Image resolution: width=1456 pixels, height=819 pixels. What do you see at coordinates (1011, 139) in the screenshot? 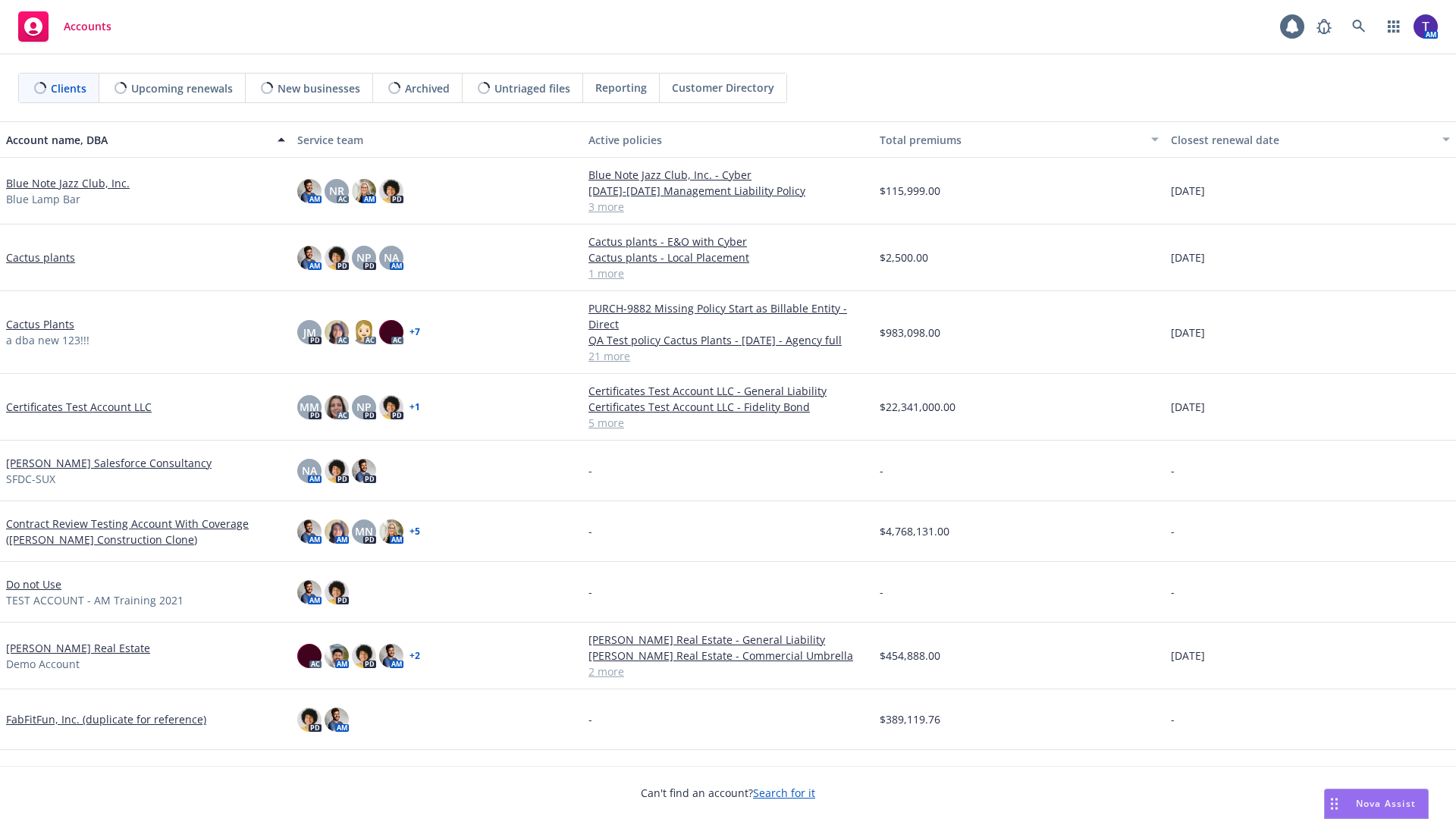
I see `div: Total premiums` at bounding box center [1011, 139].